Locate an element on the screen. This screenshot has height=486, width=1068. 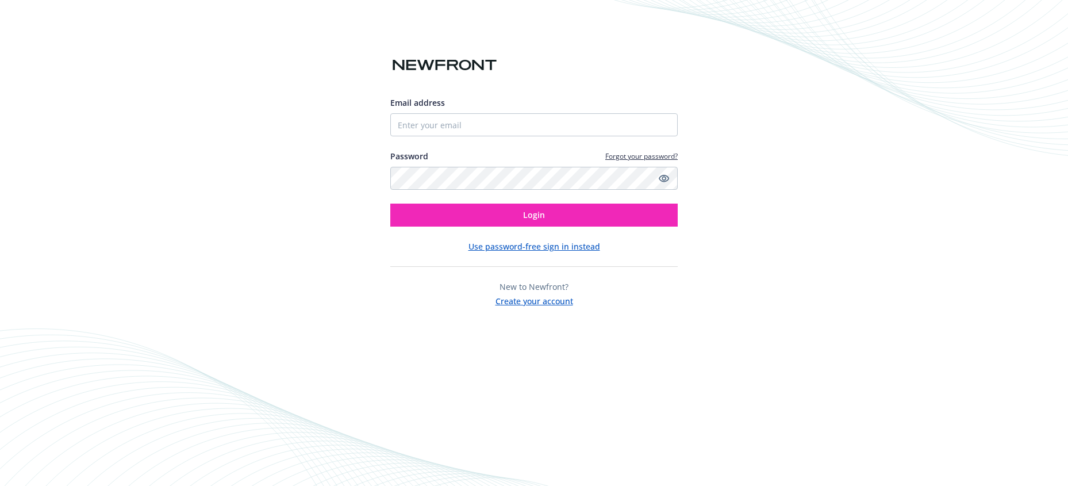
input: Enter your password is located at coordinates (534, 178).